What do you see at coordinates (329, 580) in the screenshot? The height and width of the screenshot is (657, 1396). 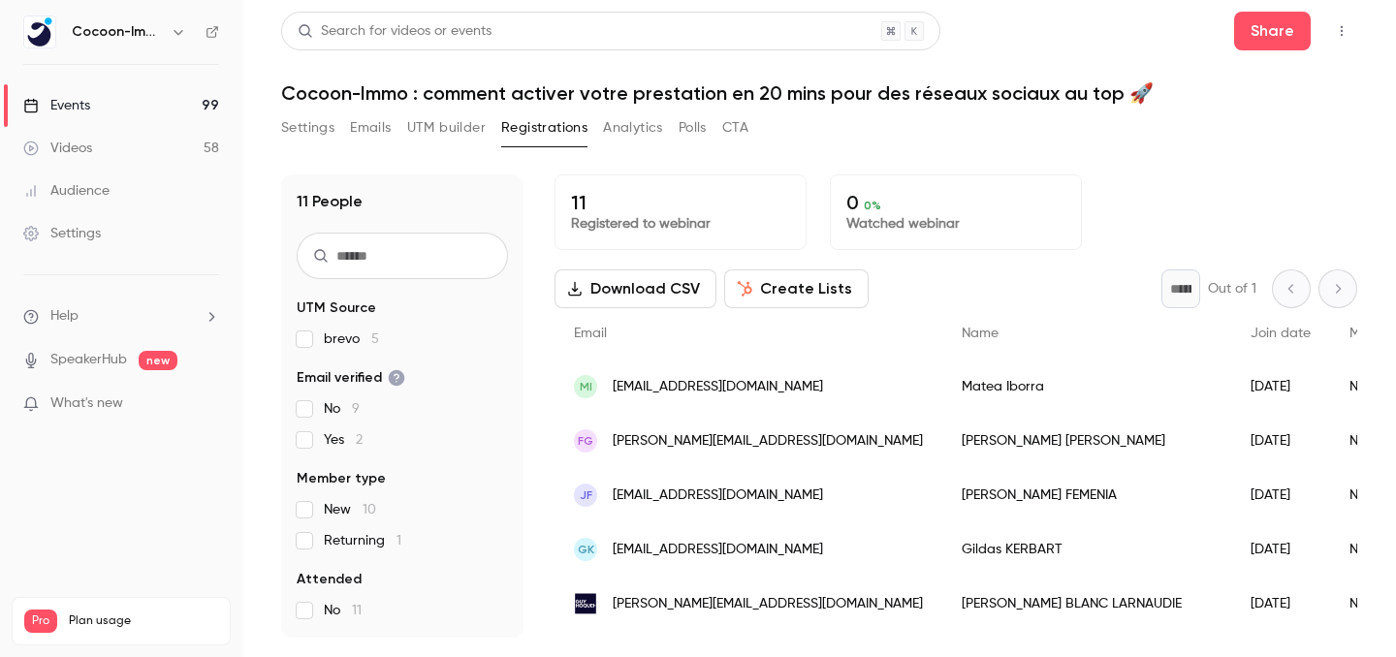 I see `span: Attended` at bounding box center [329, 580].